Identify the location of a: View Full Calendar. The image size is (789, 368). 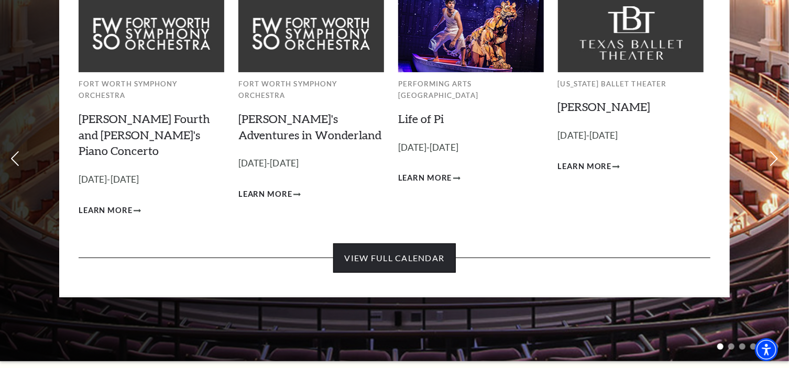
(394, 258).